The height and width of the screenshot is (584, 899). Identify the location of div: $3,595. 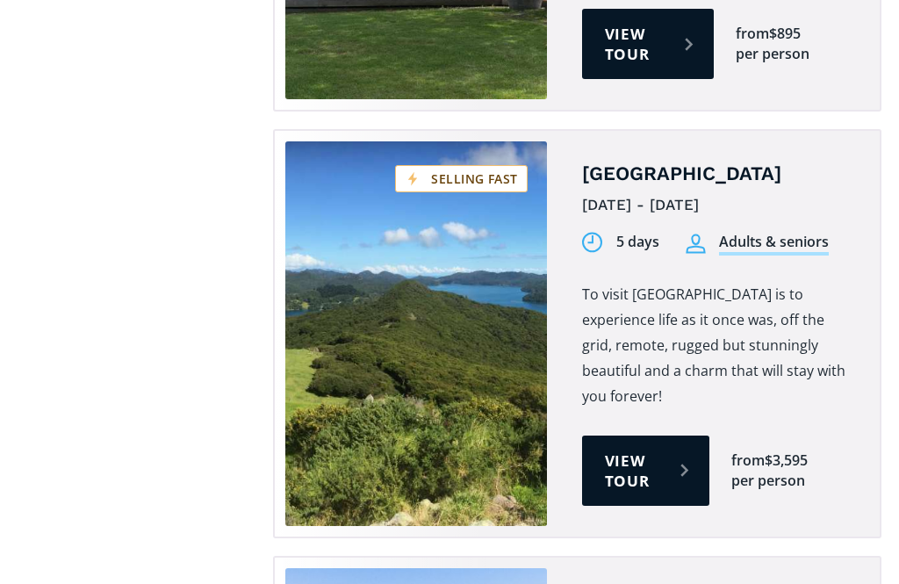
(785, 460).